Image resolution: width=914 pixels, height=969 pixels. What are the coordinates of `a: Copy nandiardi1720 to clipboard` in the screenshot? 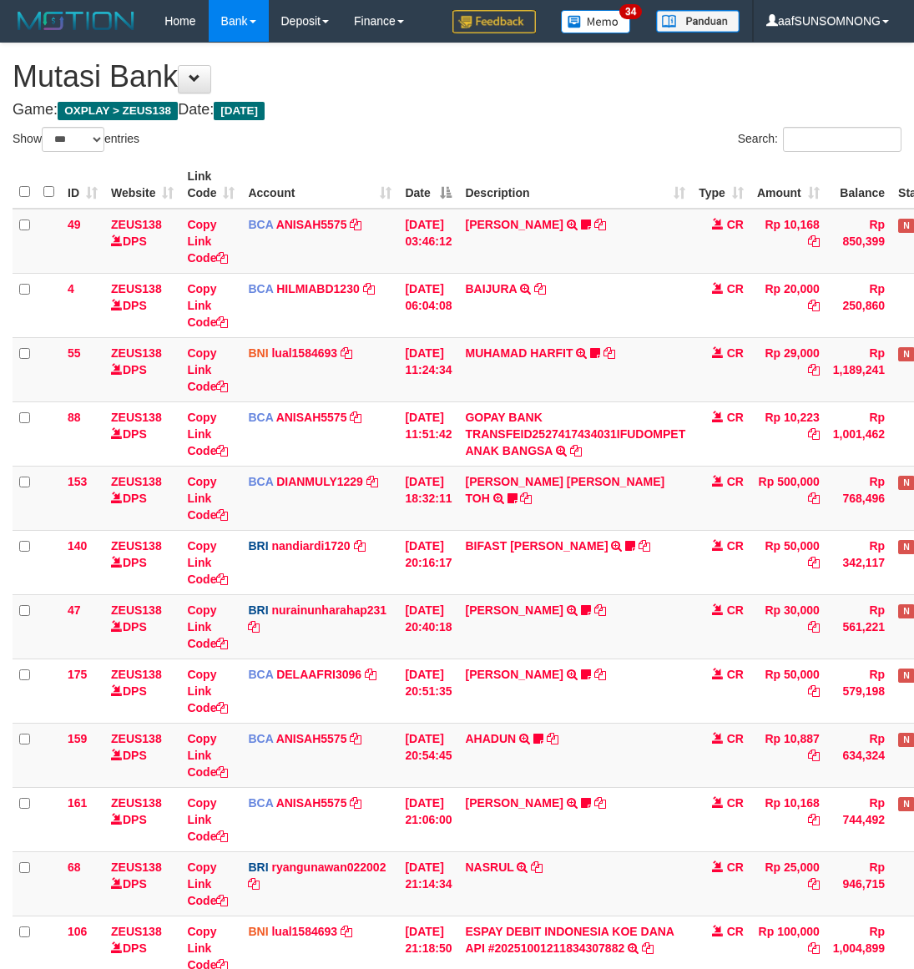 It's located at (360, 546).